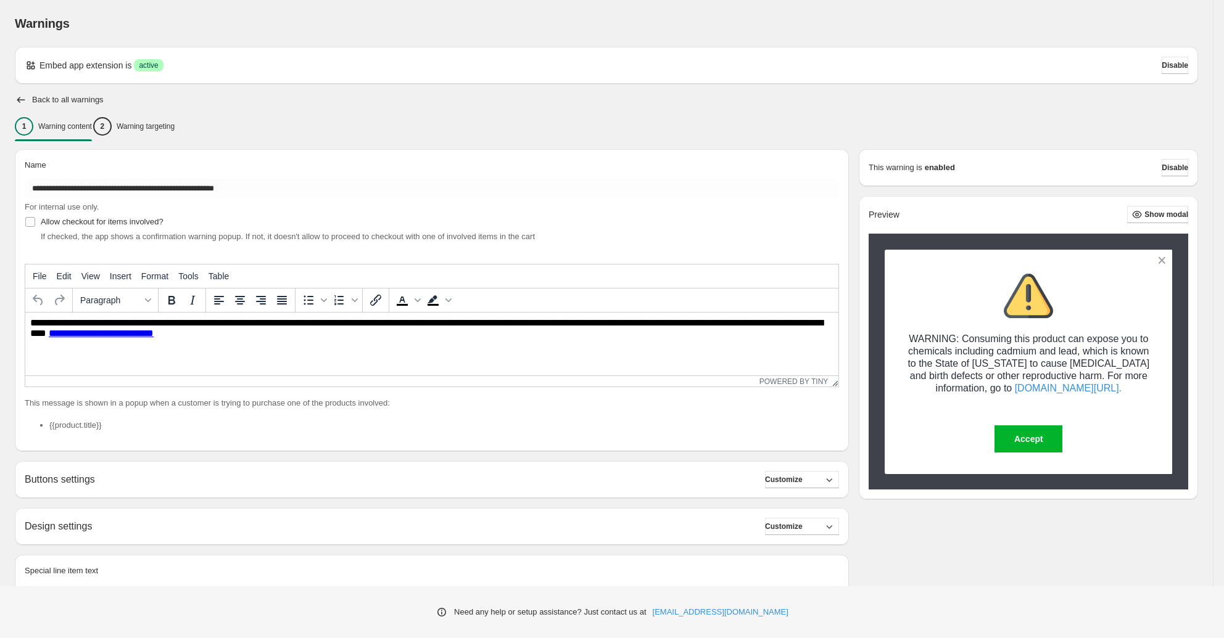 Image resolution: width=1224 pixels, height=638 pixels. I want to click on div: Background color, so click(438, 300).